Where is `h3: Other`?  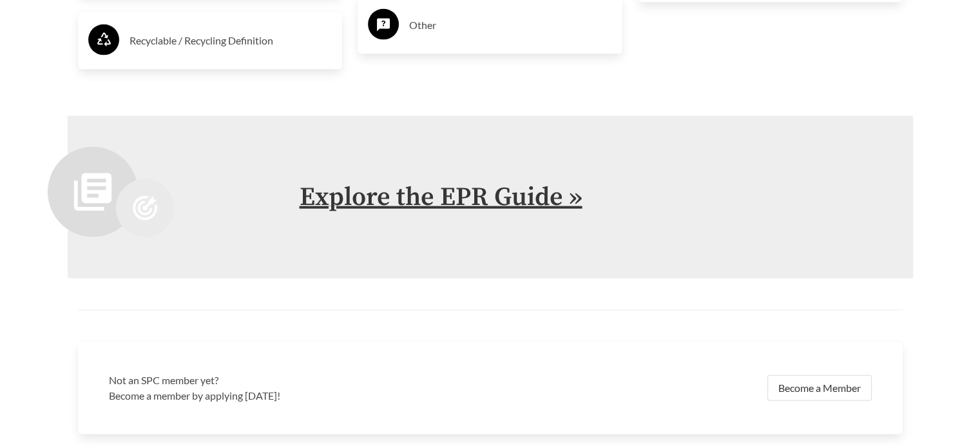 h3: Other is located at coordinates (510, 25).